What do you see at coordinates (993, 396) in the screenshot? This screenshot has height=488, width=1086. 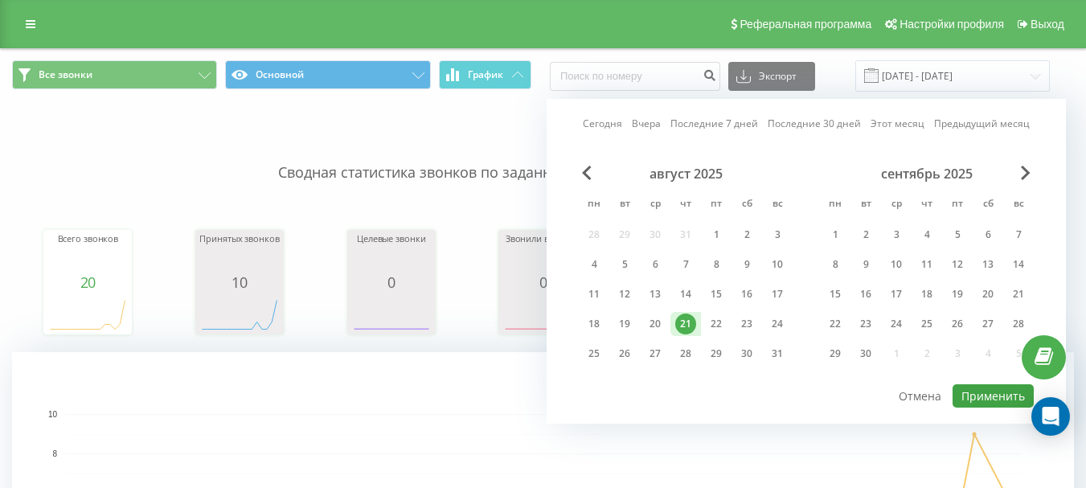 I see `button: Применить` at bounding box center [993, 396].